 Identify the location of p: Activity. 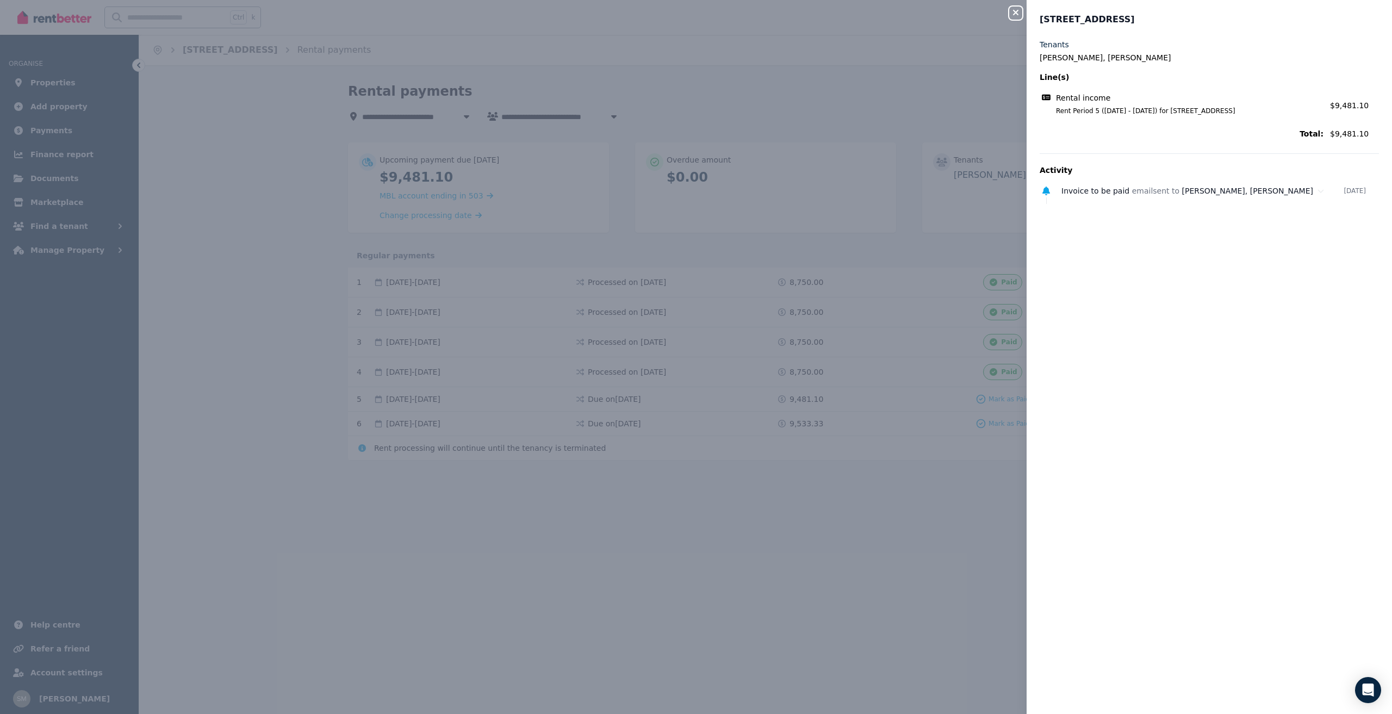
(1209, 170).